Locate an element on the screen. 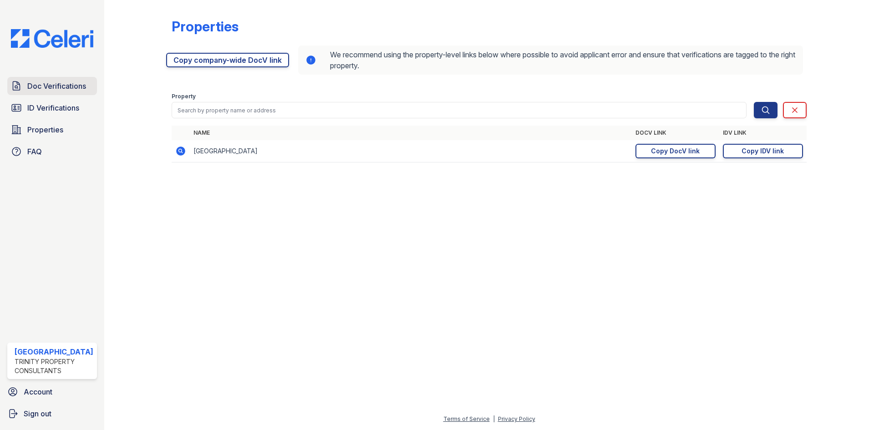  span: Account is located at coordinates (38, 392).